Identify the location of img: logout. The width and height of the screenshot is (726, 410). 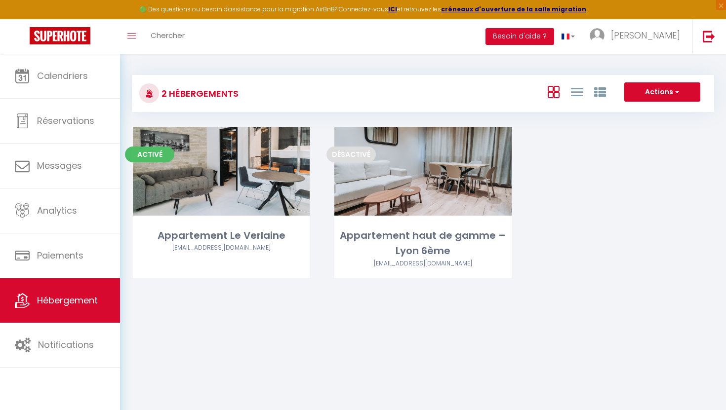
(709, 36).